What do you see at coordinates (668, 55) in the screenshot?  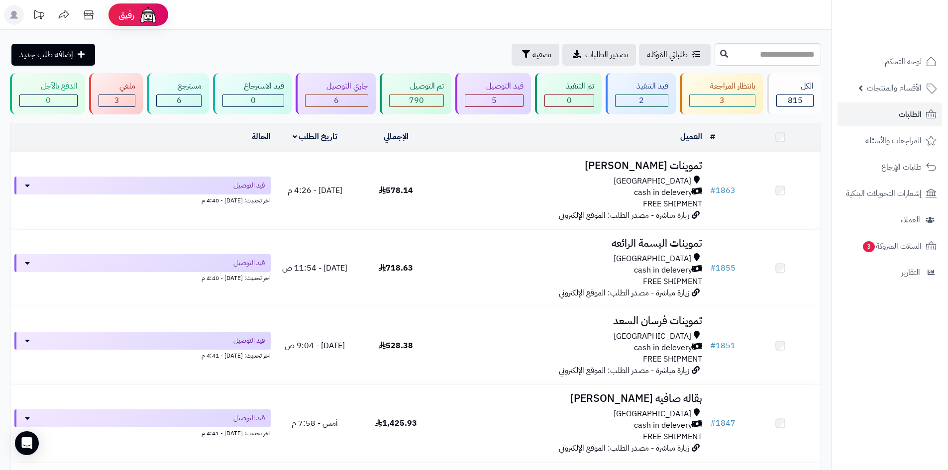 I see `span: طلباتي المُوكلة` at bounding box center [668, 55].